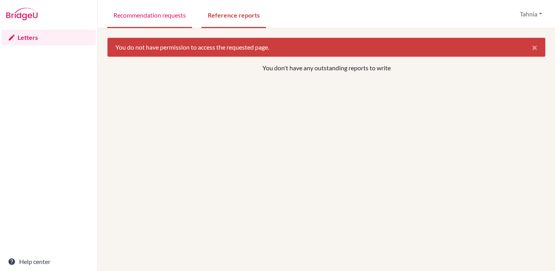 This screenshot has height=271, width=555. Describe the element at coordinates (22, 14) in the screenshot. I see `img: Bridge-U` at that location.